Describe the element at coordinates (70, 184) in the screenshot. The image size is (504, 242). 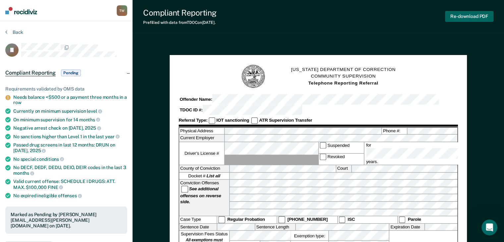
I see `div: Valid current offense: SCHEDULE I DRUGS: ATT. MAX. $100,000` at that location.